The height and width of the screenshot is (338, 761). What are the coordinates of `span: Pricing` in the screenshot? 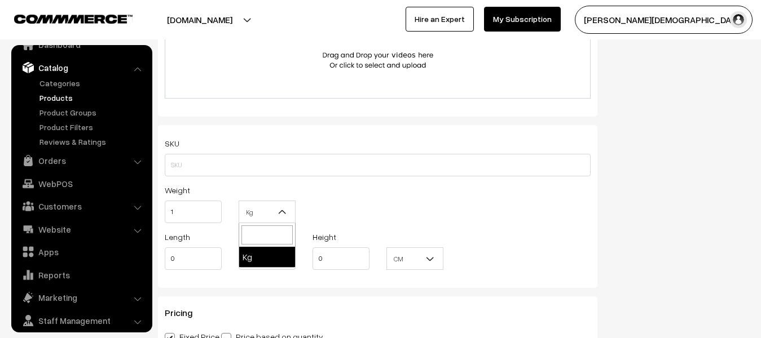 It's located at (185, 313).